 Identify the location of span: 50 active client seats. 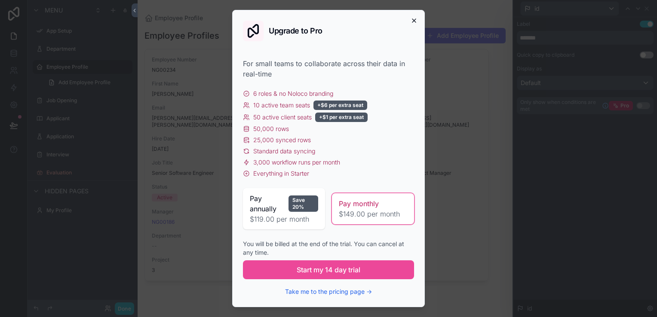
(282, 117).